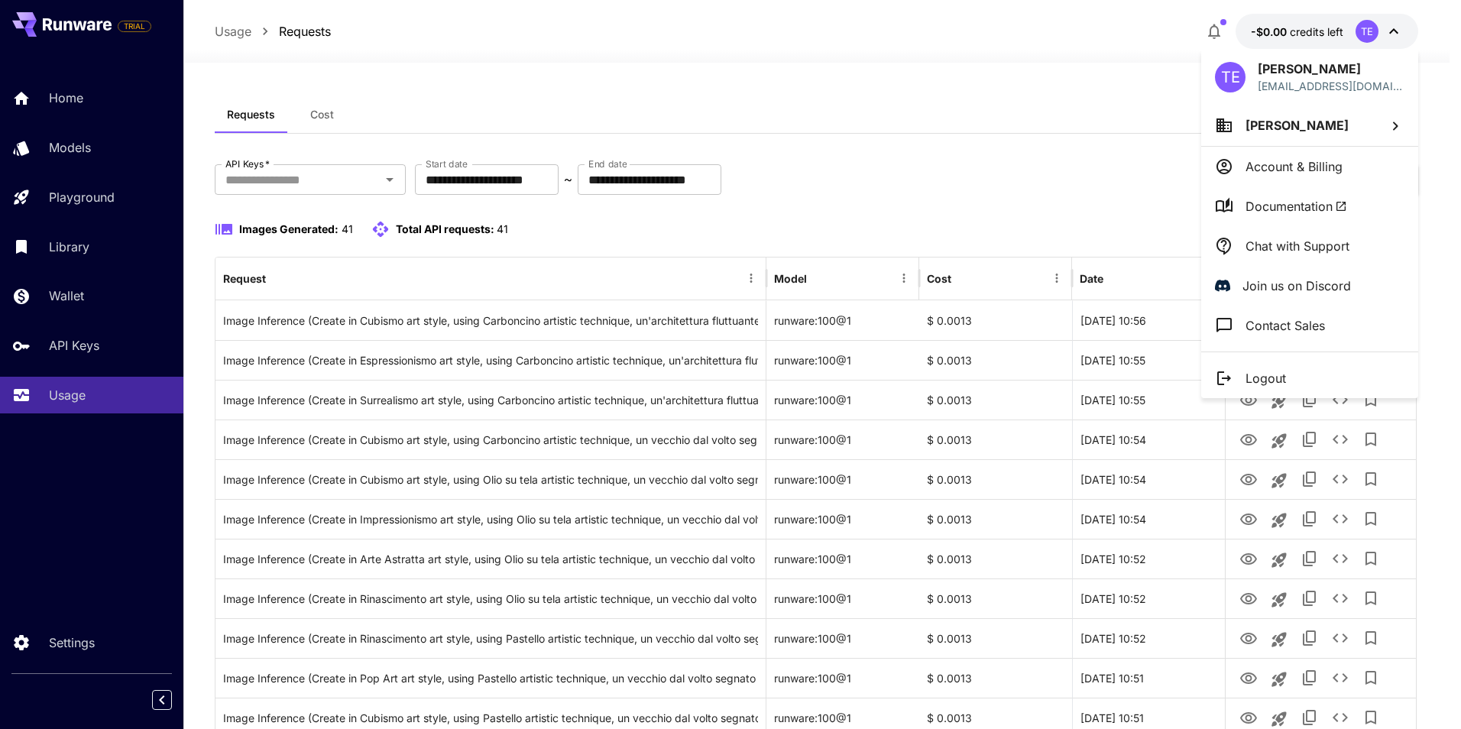 The image size is (1461, 729). What do you see at coordinates (1296, 206) in the screenshot?
I see `span: Documentation` at bounding box center [1296, 206].